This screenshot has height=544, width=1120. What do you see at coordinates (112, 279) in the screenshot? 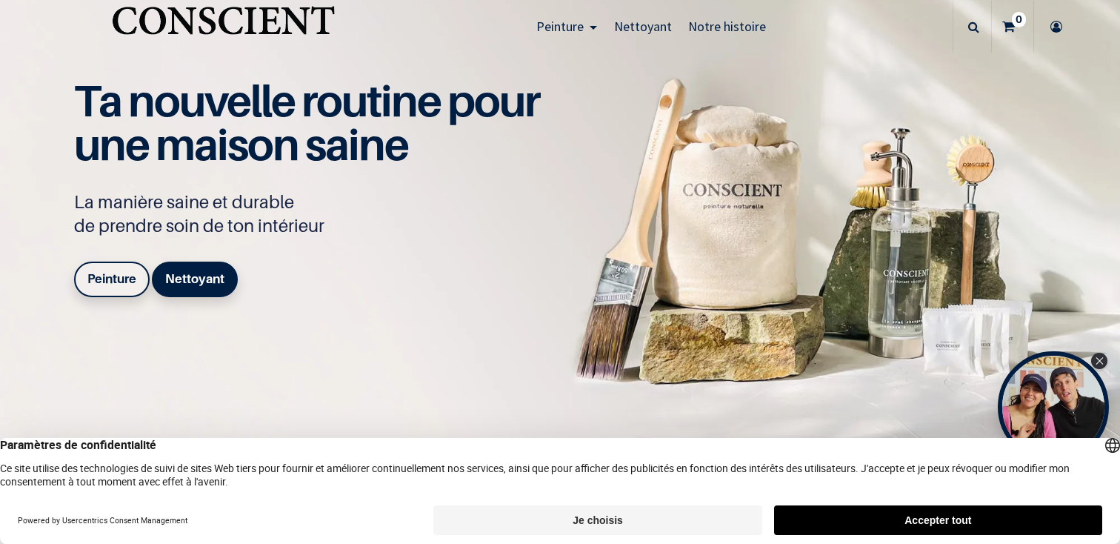
I see `b: Peinture` at bounding box center [112, 279].